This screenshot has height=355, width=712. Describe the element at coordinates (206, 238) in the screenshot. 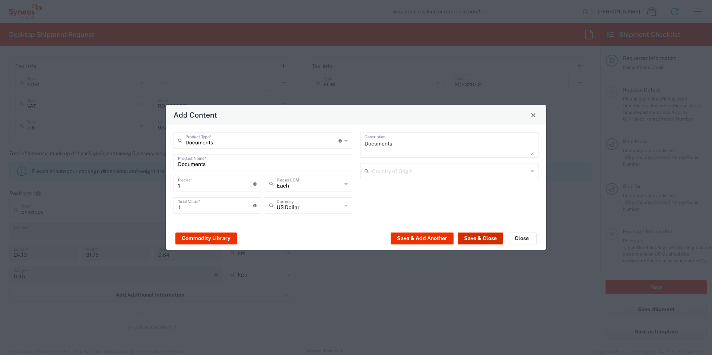

I see `button: Commodity Library` at that location.